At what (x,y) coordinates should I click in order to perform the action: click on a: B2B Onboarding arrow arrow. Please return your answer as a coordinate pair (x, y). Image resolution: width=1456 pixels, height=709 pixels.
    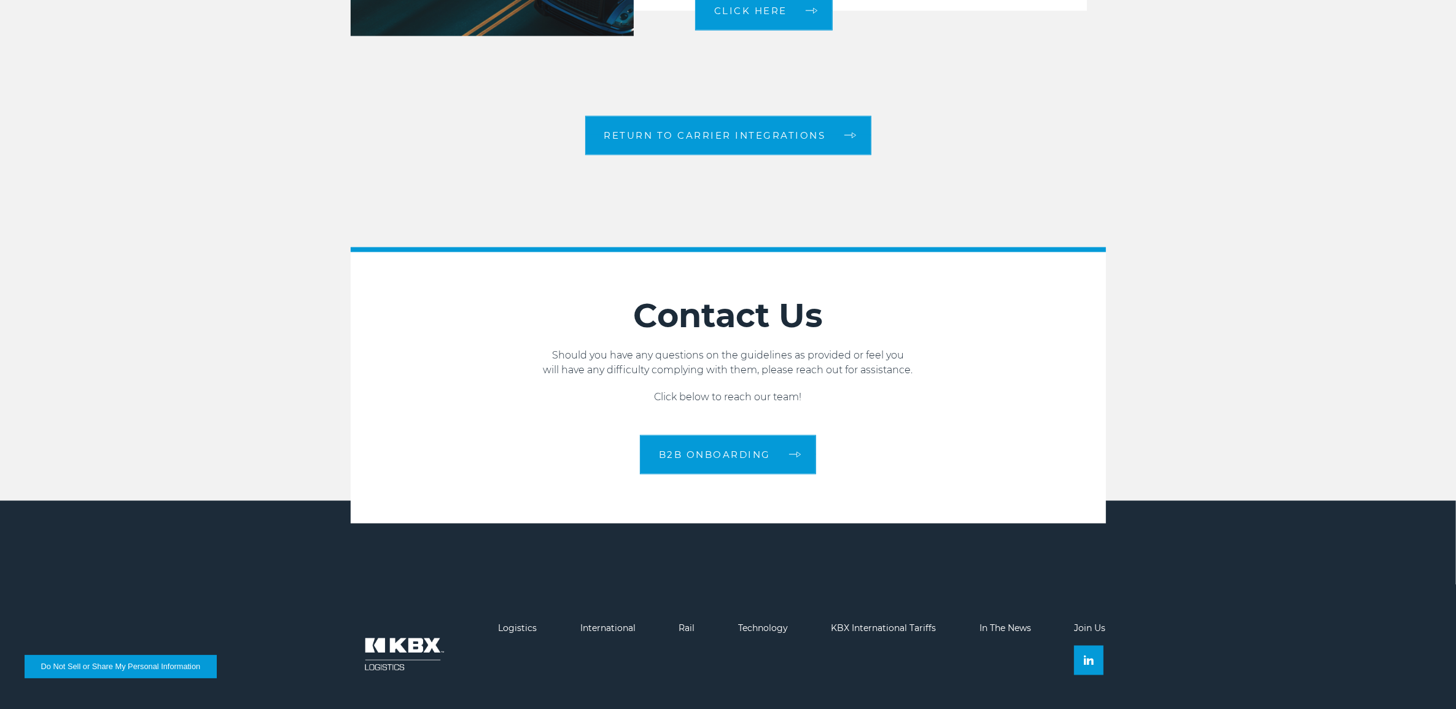
    Looking at the image, I should click on (728, 455).